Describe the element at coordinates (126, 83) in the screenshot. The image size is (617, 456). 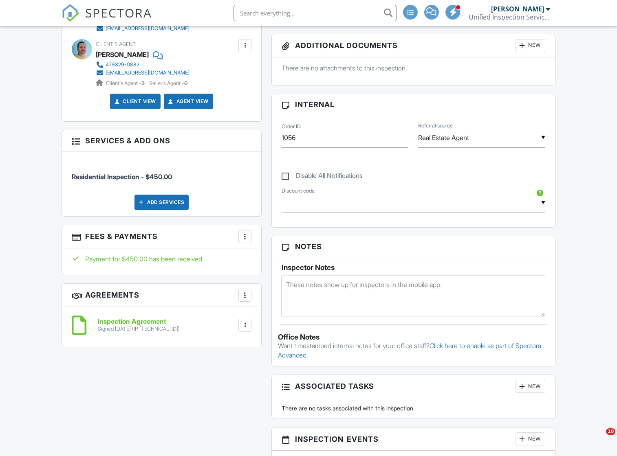
I see `span: Client's Agent -` at that location.